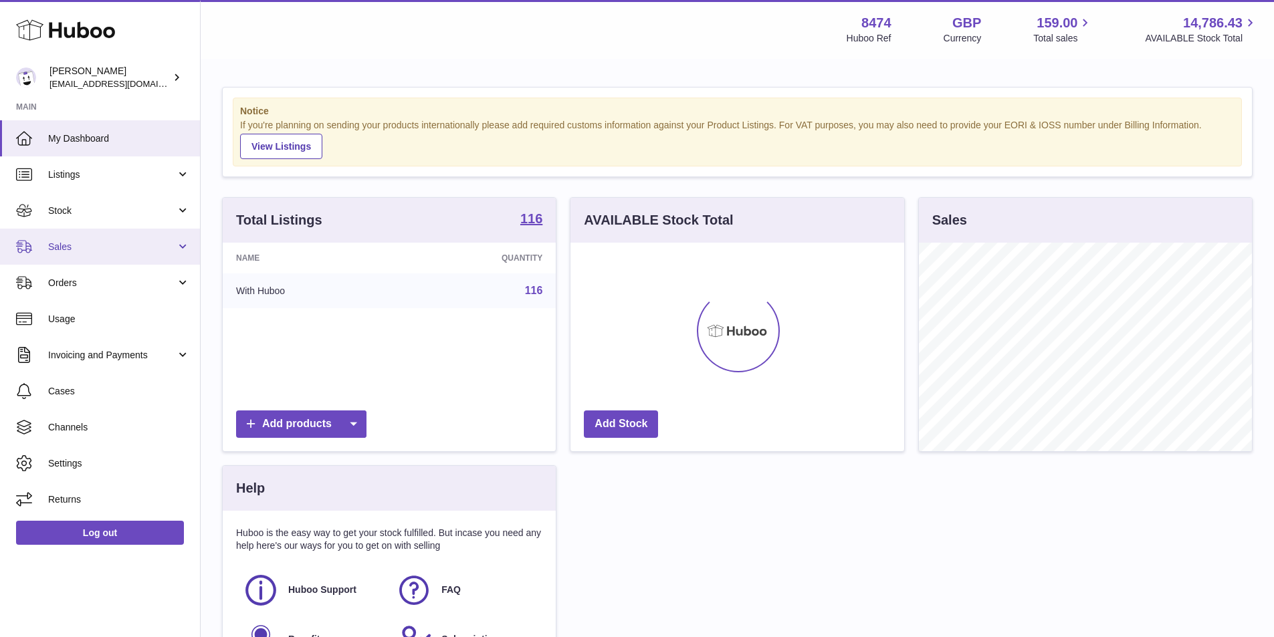 The height and width of the screenshot is (637, 1274). What do you see at coordinates (112, 283) in the screenshot?
I see `span: Orders` at bounding box center [112, 283].